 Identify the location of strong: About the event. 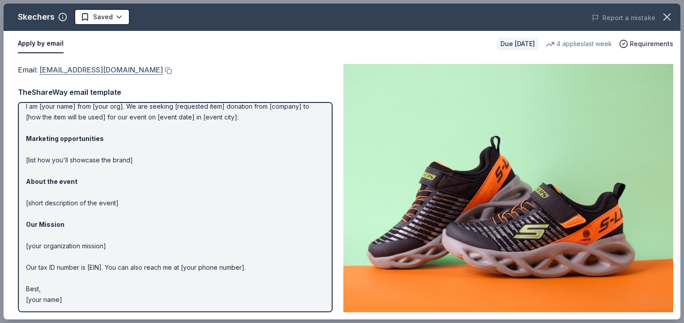
(51, 181).